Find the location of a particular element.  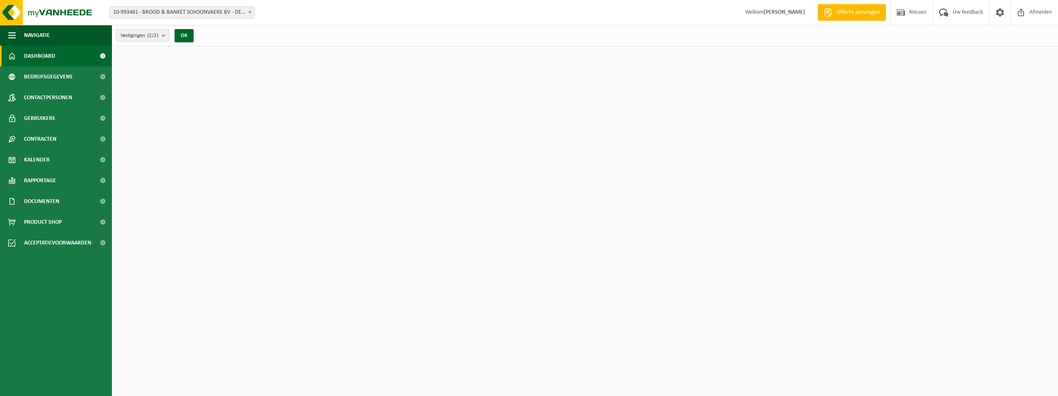

span: Documenten is located at coordinates (41, 201).